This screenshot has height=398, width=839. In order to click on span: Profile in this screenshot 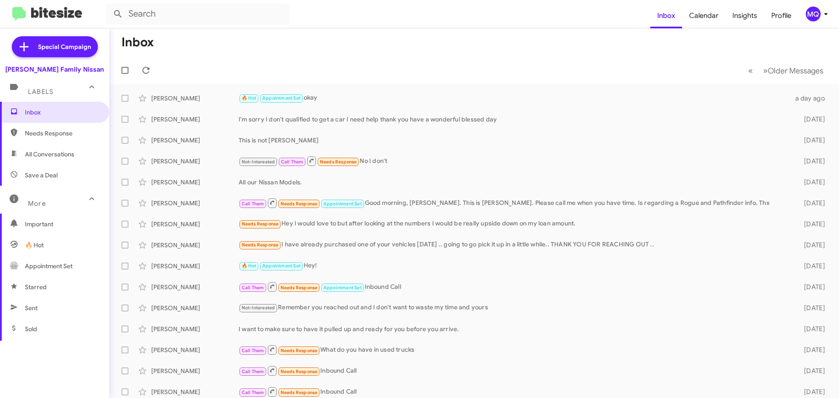, I will do `click(781, 16)`.